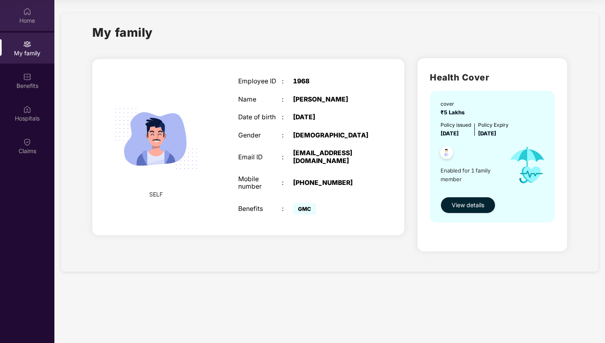 This screenshot has height=343, width=605. What do you see at coordinates (260, 117) in the screenshot?
I see `div: Date of birth` at bounding box center [260, 117].